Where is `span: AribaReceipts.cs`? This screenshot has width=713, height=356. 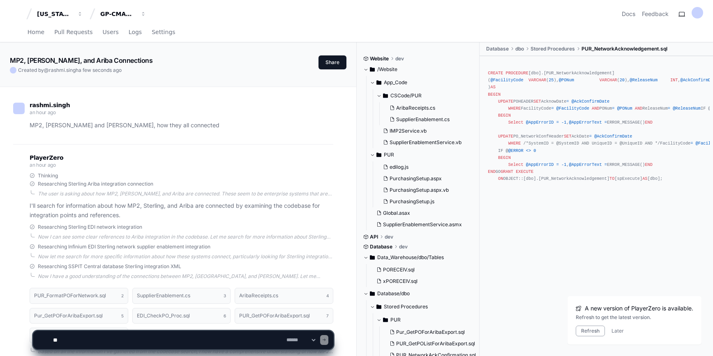
span: AribaReceipts.cs is located at coordinates (415, 108).